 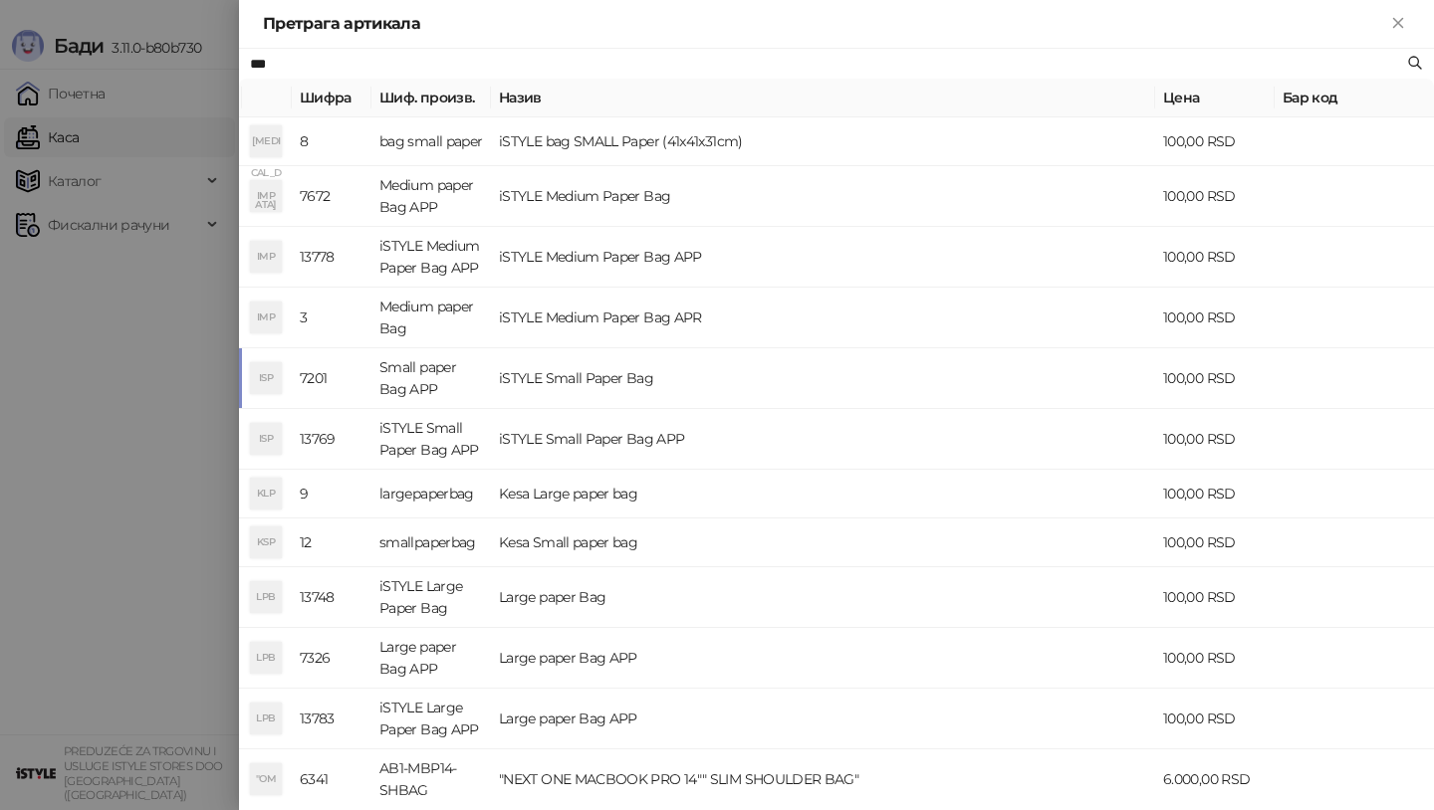 I want to click on td: 7326, so click(x=332, y=658).